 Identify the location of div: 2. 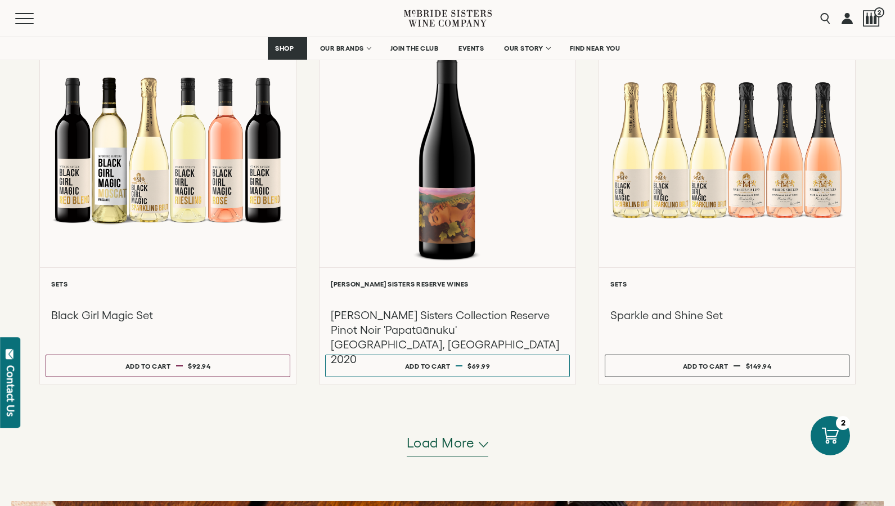
(842, 422).